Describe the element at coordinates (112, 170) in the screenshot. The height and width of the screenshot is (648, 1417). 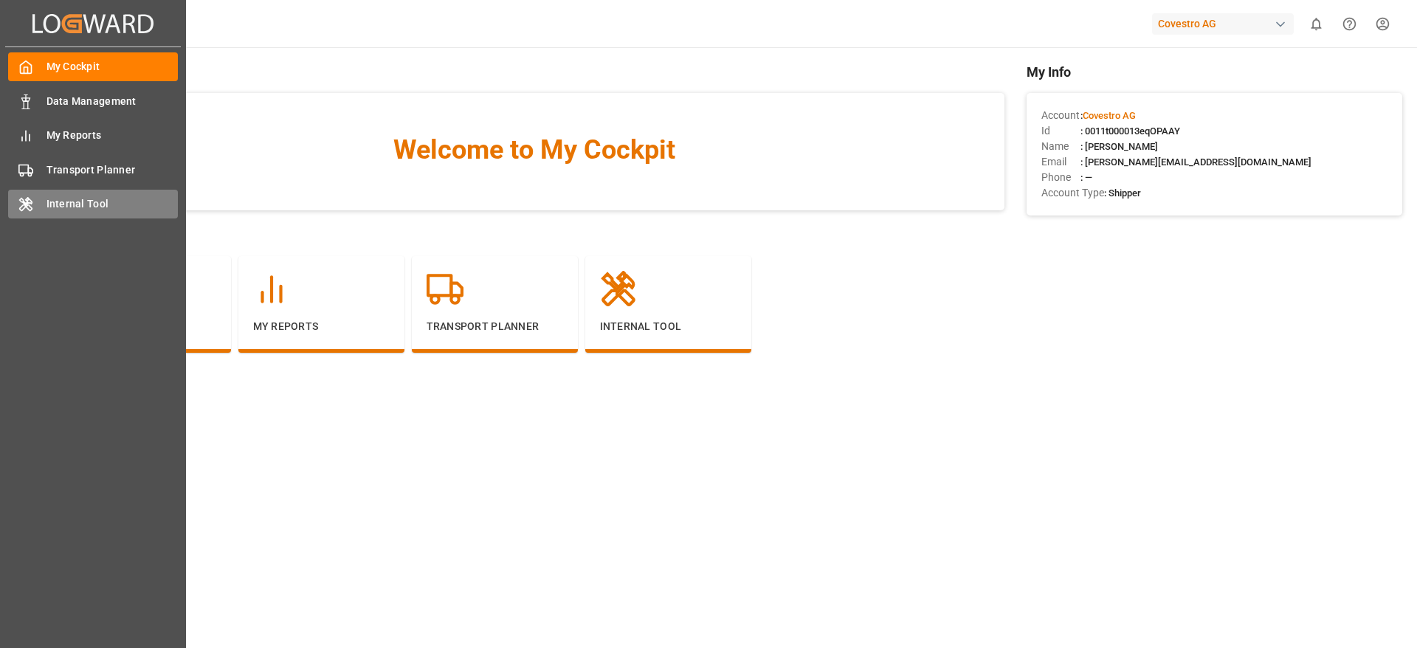
I see `span: Transport Planner` at that location.